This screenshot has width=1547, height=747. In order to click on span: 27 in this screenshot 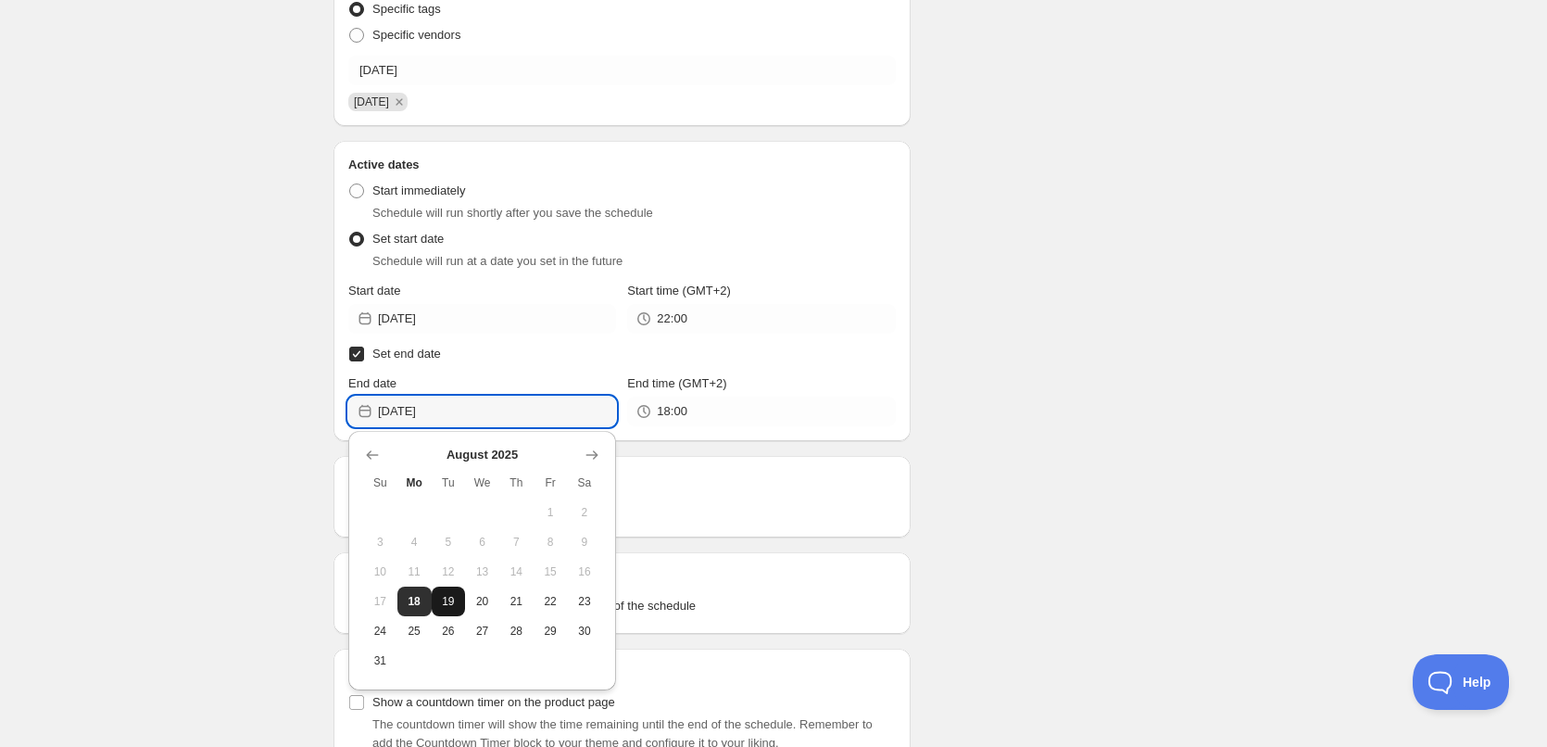, I will do `click(482, 631)`.